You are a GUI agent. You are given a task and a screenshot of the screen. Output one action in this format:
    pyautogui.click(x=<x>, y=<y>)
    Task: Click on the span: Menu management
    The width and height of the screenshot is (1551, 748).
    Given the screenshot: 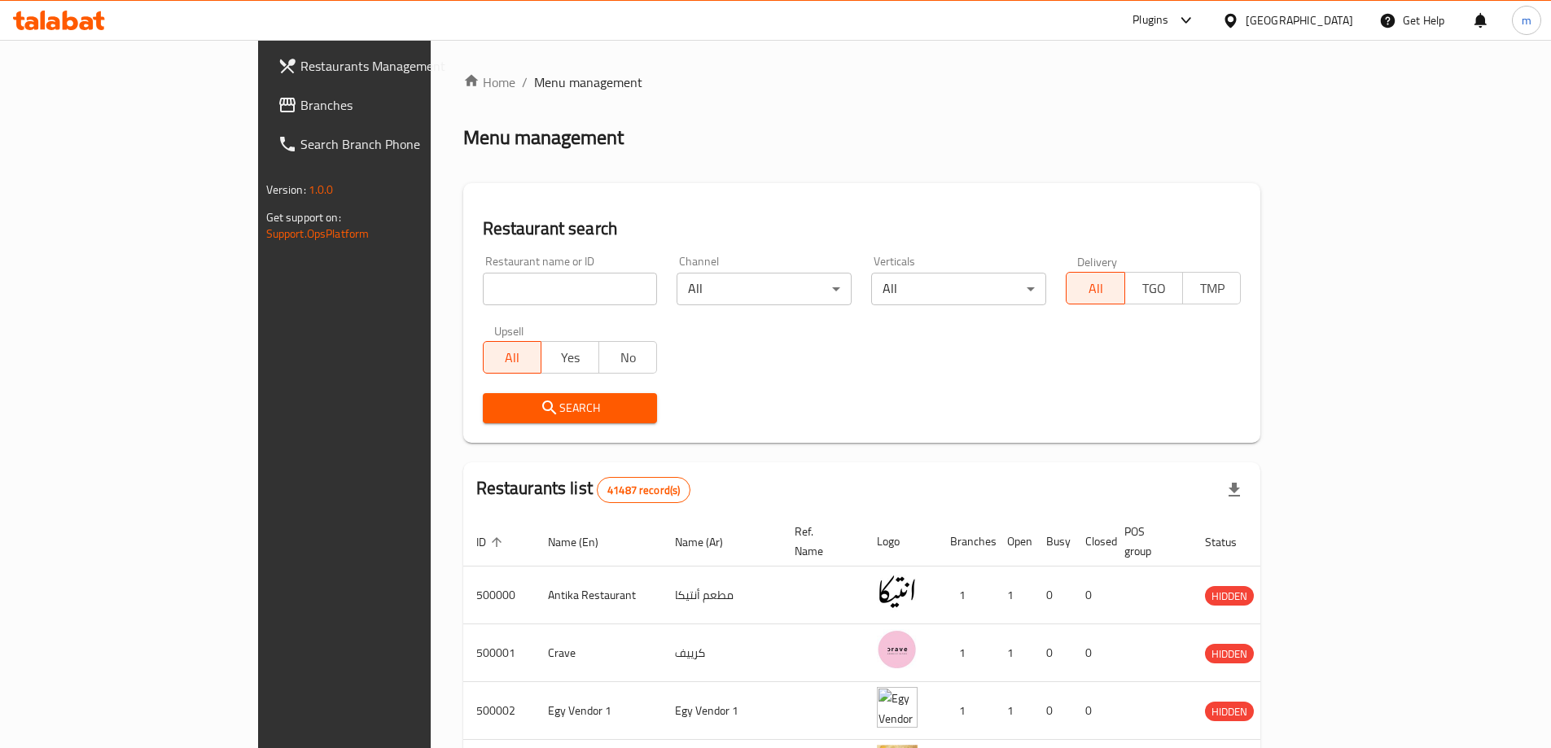 What is the action you would take?
    pyautogui.click(x=588, y=82)
    